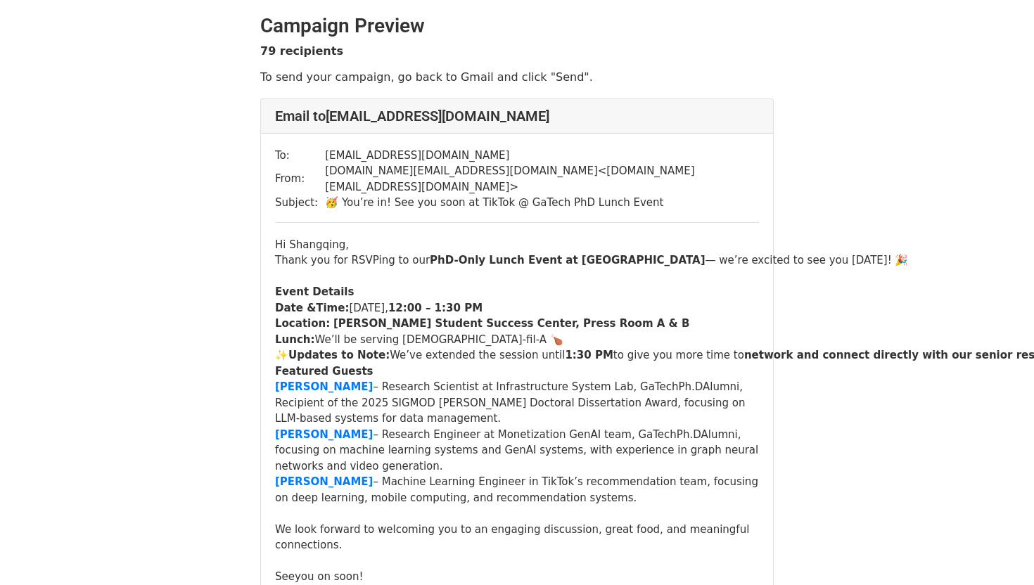  What do you see at coordinates (295, 340) in the screenshot?
I see `strong: Lunch:` at bounding box center [295, 340].